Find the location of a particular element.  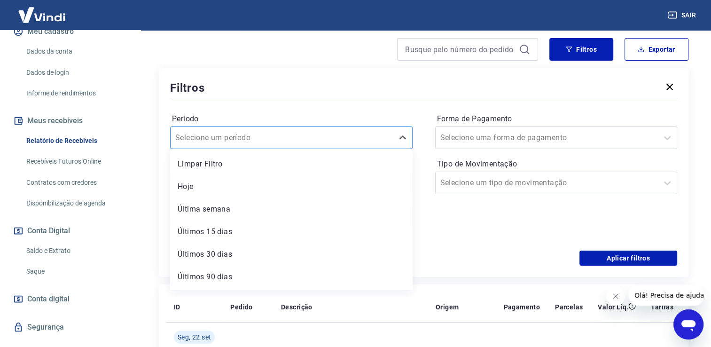

span: Seg, 22 set is located at coordinates (194, 337).